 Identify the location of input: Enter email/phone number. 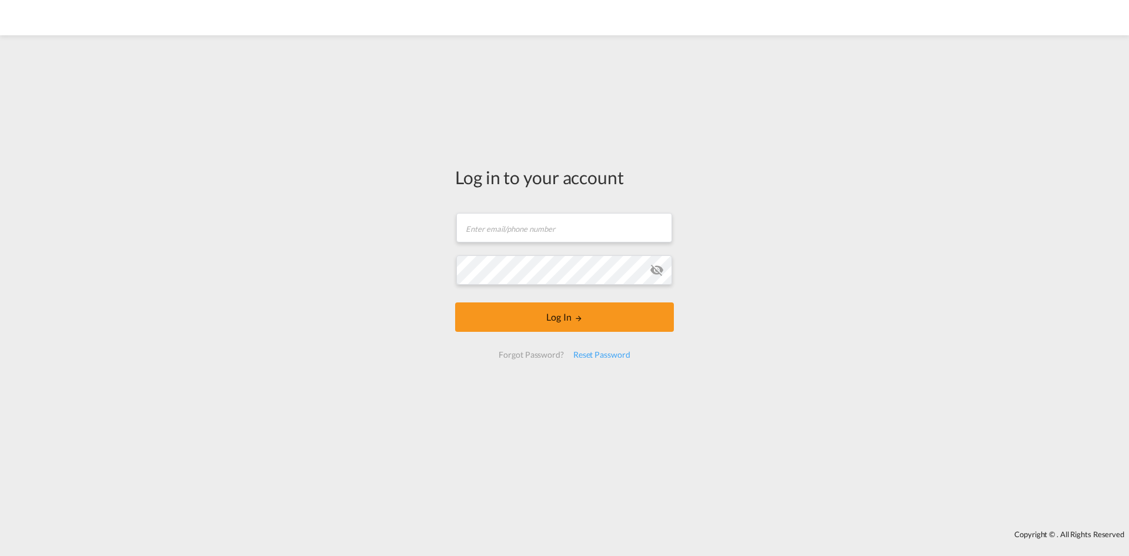
(564, 228).